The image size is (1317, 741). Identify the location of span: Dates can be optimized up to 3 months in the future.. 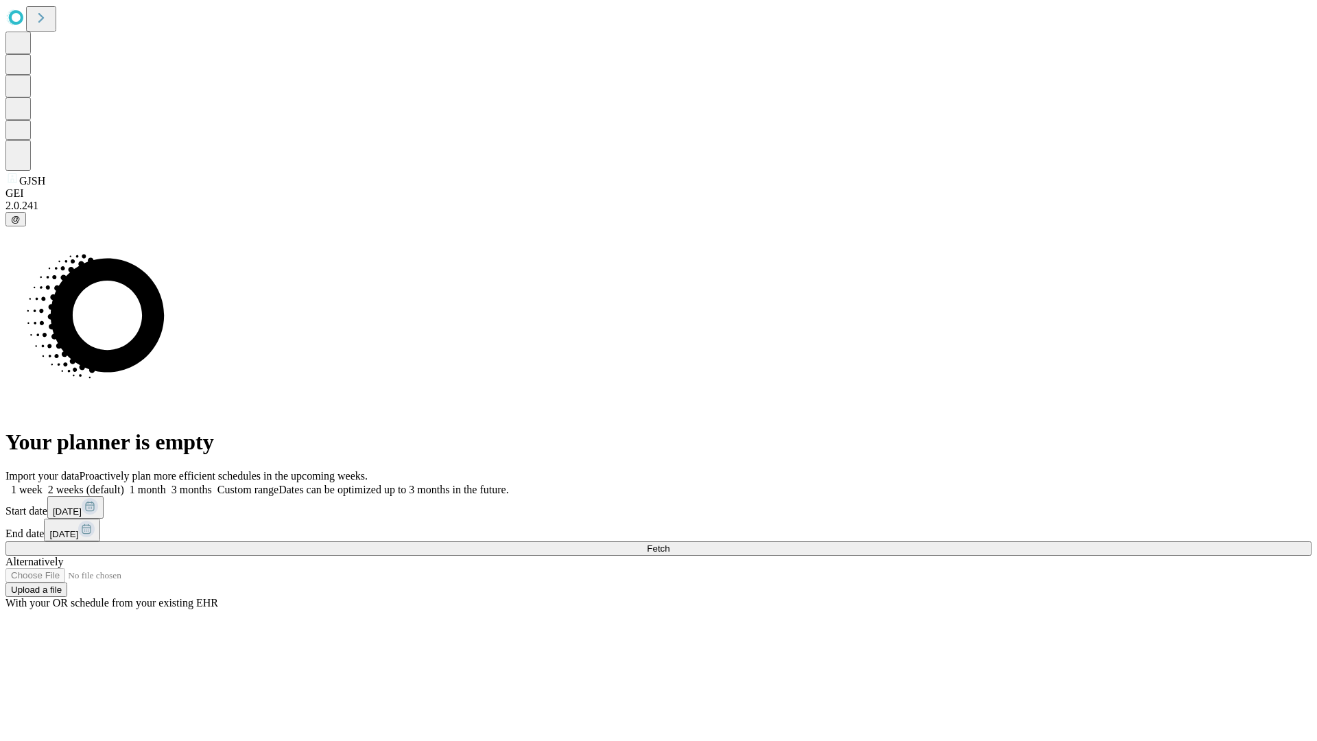
(393, 489).